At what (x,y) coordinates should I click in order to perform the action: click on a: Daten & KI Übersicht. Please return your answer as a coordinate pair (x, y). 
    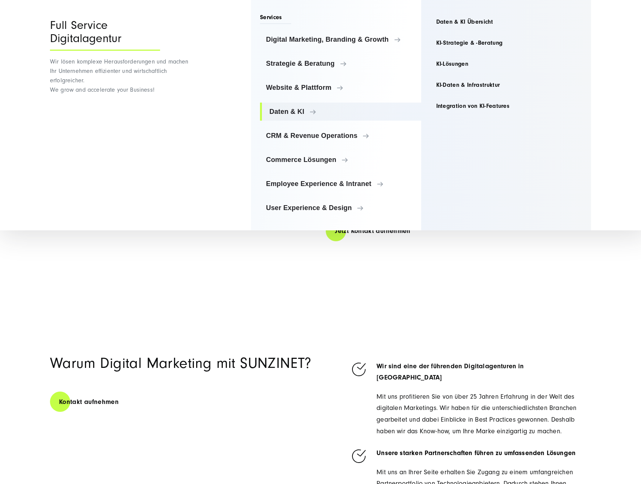
    Looking at the image, I should click on (507, 22).